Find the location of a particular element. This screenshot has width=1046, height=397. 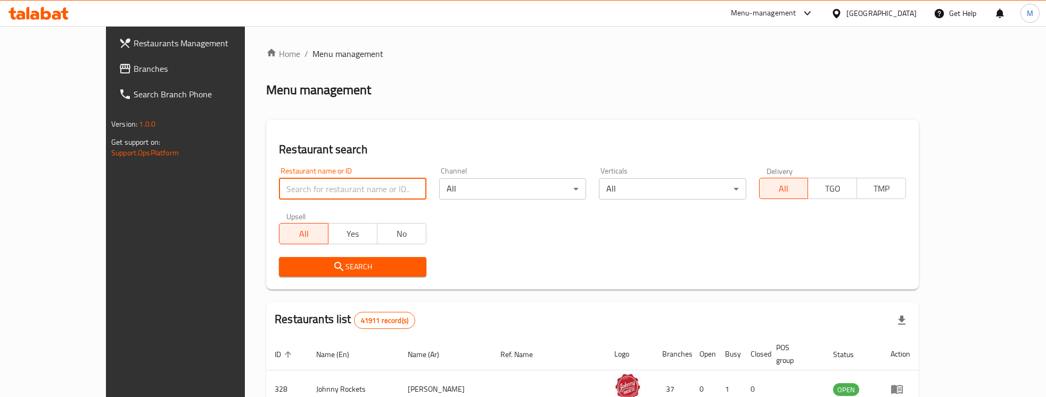

div: Menu-management is located at coordinates (763, 13).